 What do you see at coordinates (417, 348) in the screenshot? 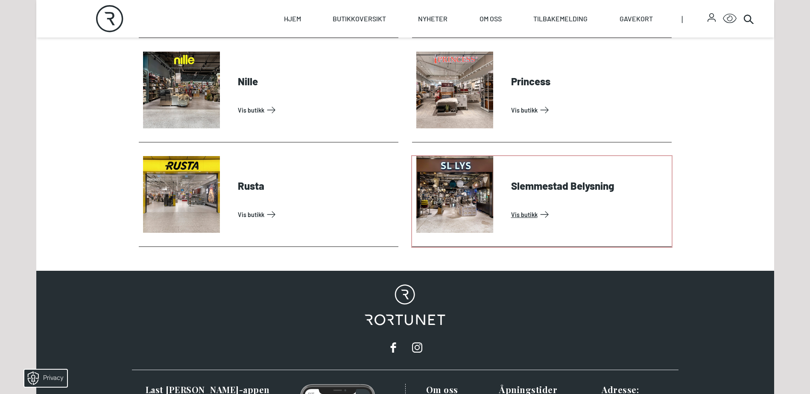
I see `a: instagram` at bounding box center [417, 348].